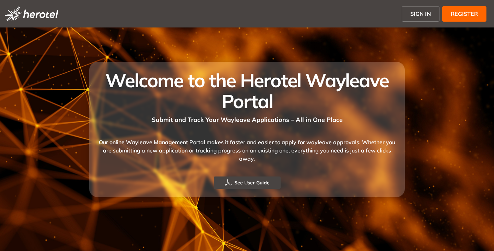 Image resolution: width=494 pixels, height=251 pixels. Describe the element at coordinates (247, 118) in the screenshot. I see `div: Submit and Track Your Wayleave Applications – All in One Place` at that location.